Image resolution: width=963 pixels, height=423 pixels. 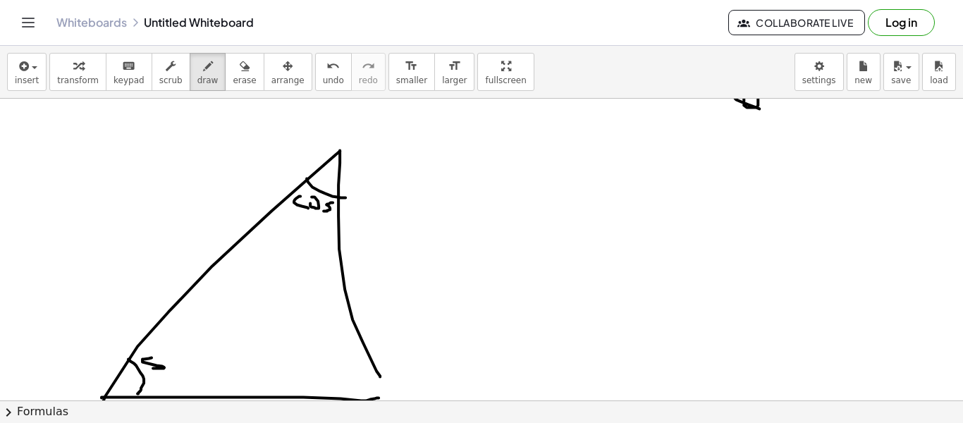 I want to click on span: scrub, so click(x=171, y=80).